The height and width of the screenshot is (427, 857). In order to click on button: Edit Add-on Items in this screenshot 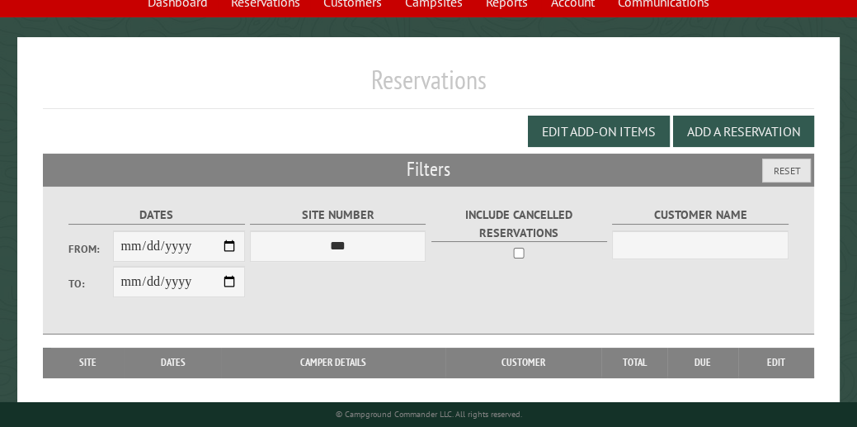, I will do `click(599, 131)`.